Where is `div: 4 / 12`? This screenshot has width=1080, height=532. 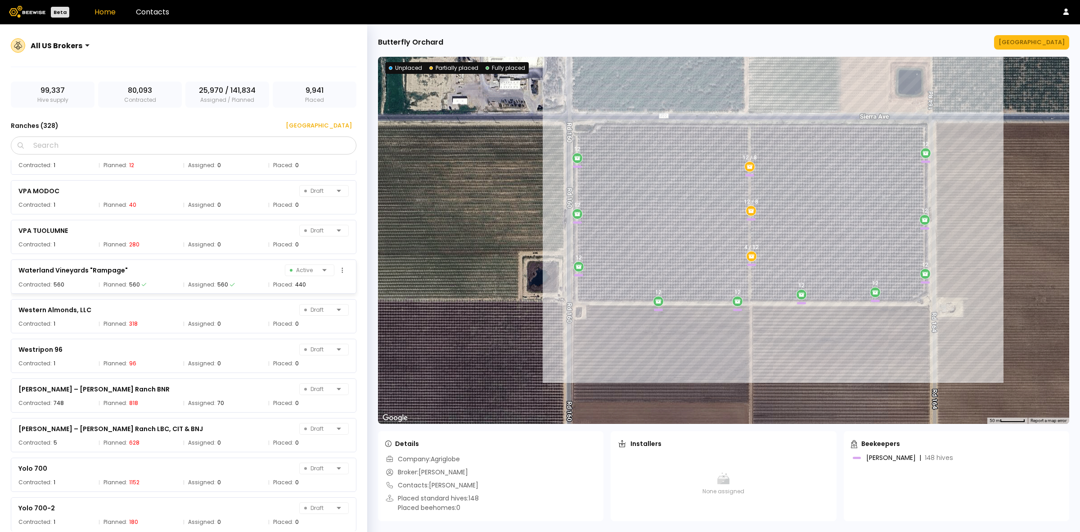
div: 4 / 12 is located at coordinates (752, 247).